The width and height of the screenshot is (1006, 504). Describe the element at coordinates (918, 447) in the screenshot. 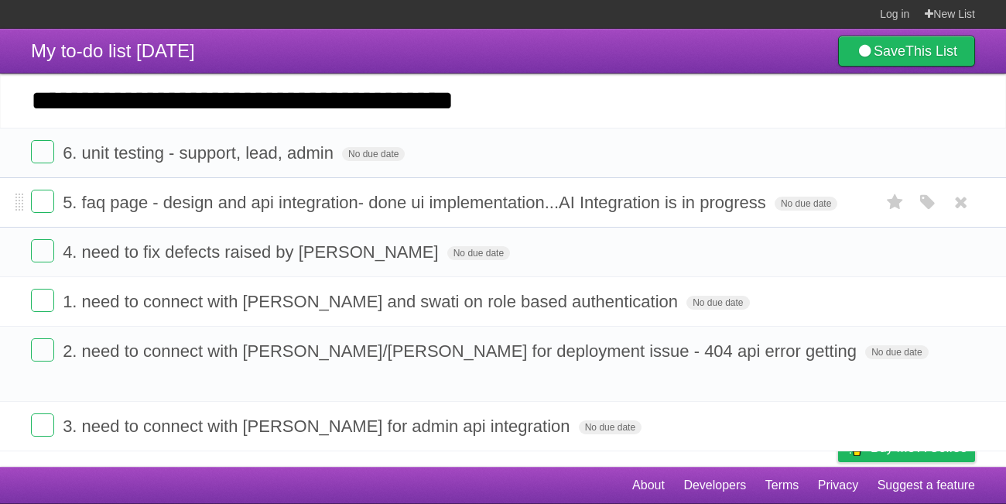

I see `span: Buy me a coffee` at that location.